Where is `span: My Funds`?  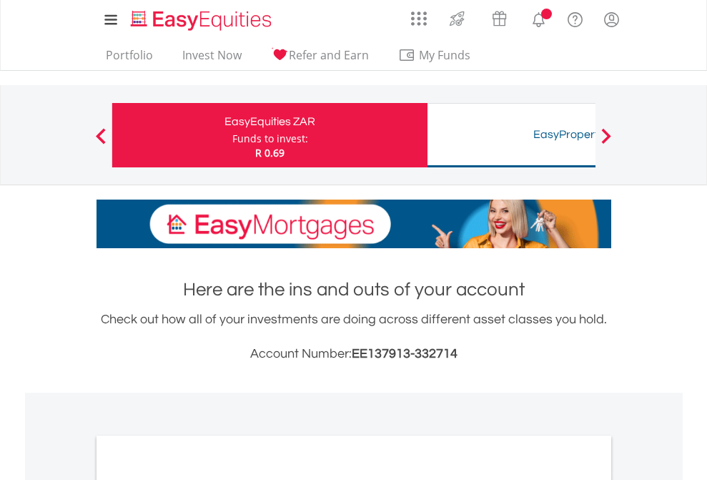
span: My Funds is located at coordinates (445, 55).